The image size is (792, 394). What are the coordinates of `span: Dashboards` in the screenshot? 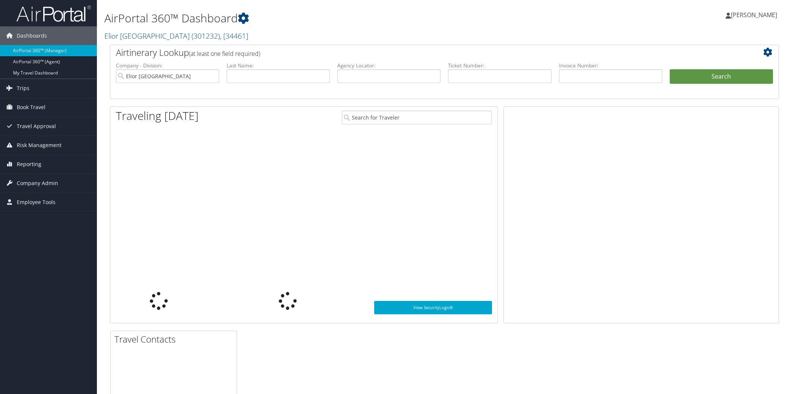 It's located at (32, 36).